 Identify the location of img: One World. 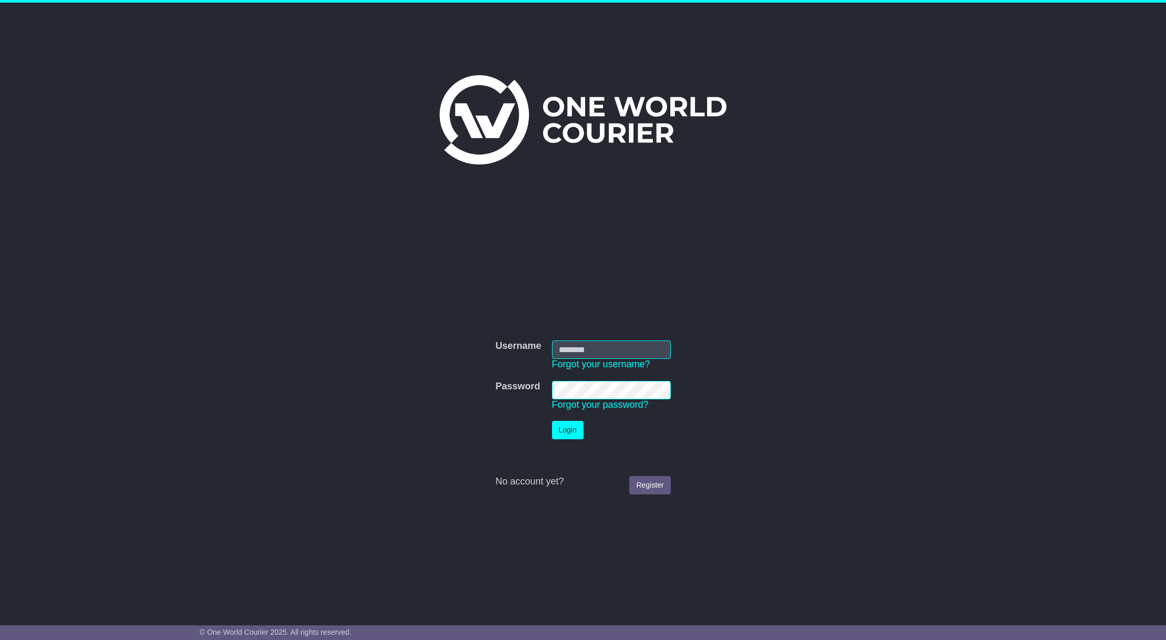
(583, 120).